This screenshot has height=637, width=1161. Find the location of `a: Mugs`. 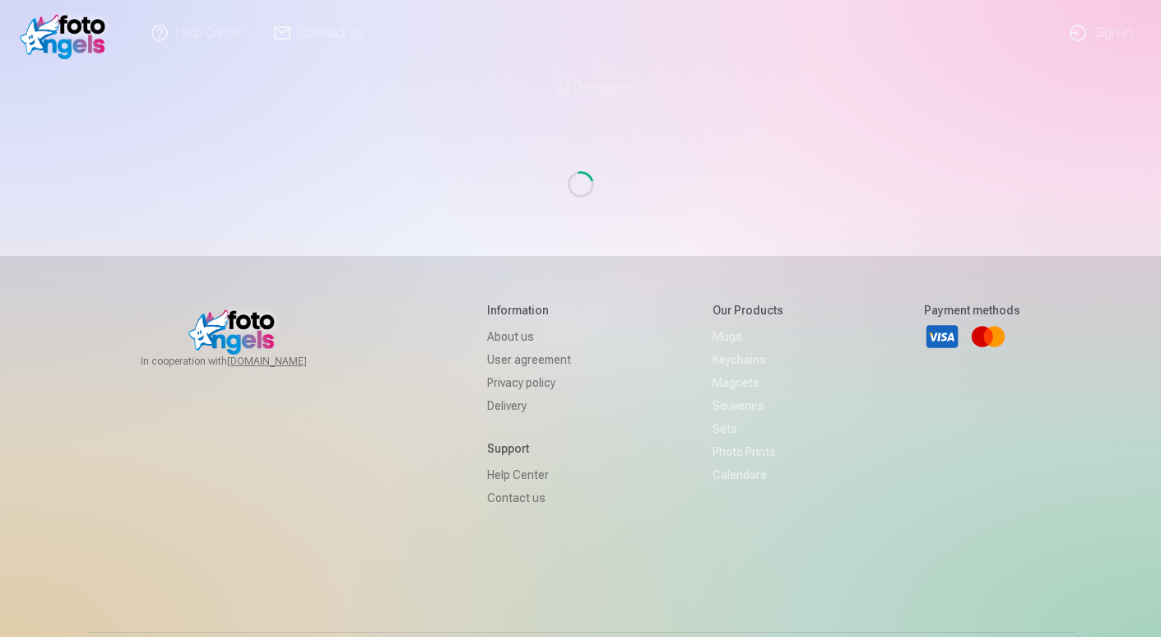

a: Mugs is located at coordinates (748, 337).